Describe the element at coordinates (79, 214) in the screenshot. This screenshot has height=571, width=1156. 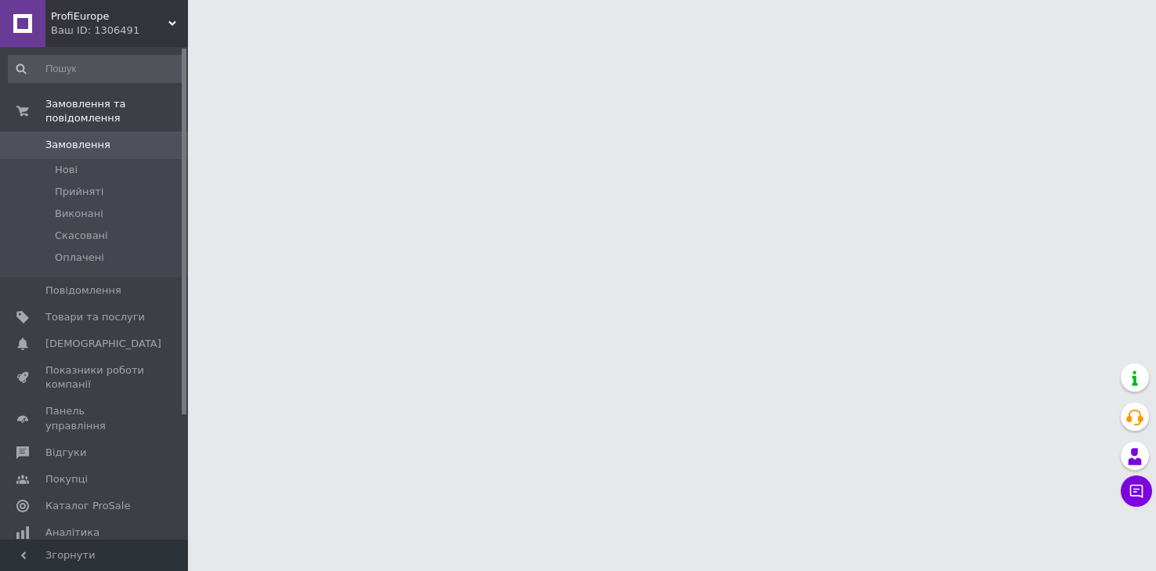
I see `span: Виконані` at that location.